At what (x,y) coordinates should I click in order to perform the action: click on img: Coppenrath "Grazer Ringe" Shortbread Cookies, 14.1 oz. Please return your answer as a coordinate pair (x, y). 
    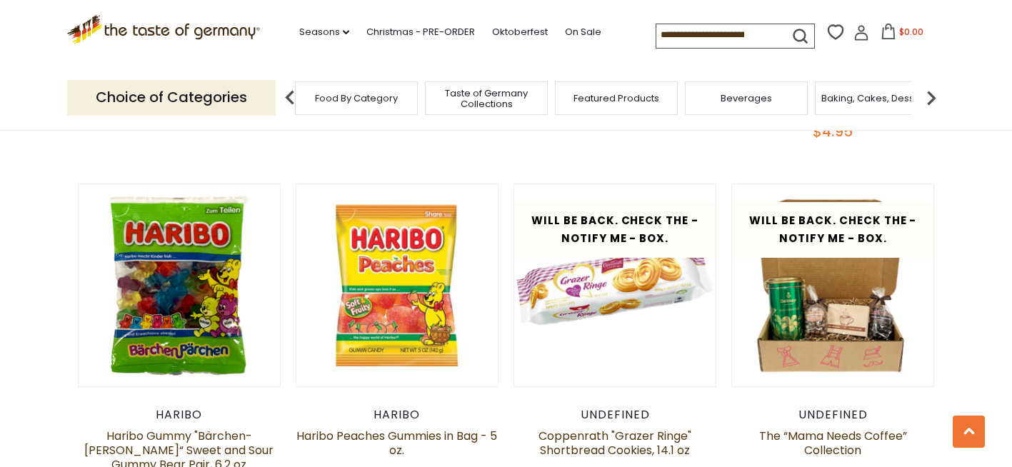
    Looking at the image, I should click on (615, 285).